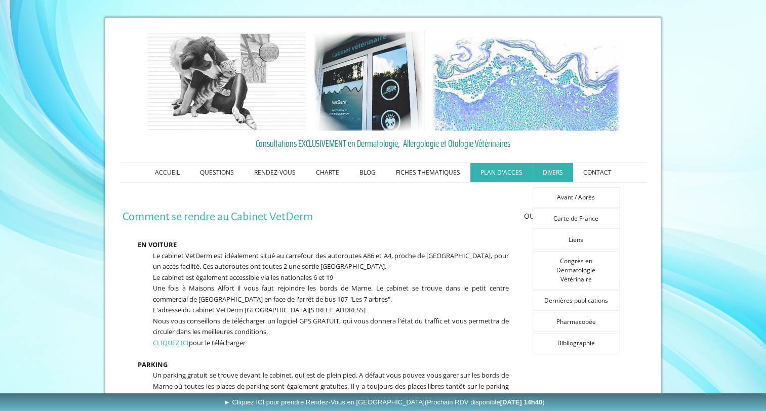 The height and width of the screenshot is (411, 766). What do you see at coordinates (331, 261) in the screenshot?
I see `span: Le cabinet VetDerm est idéalement situé au carrefour des autoroutes A86 et A4, proche de [GEOGRAP...` at bounding box center [331, 261].